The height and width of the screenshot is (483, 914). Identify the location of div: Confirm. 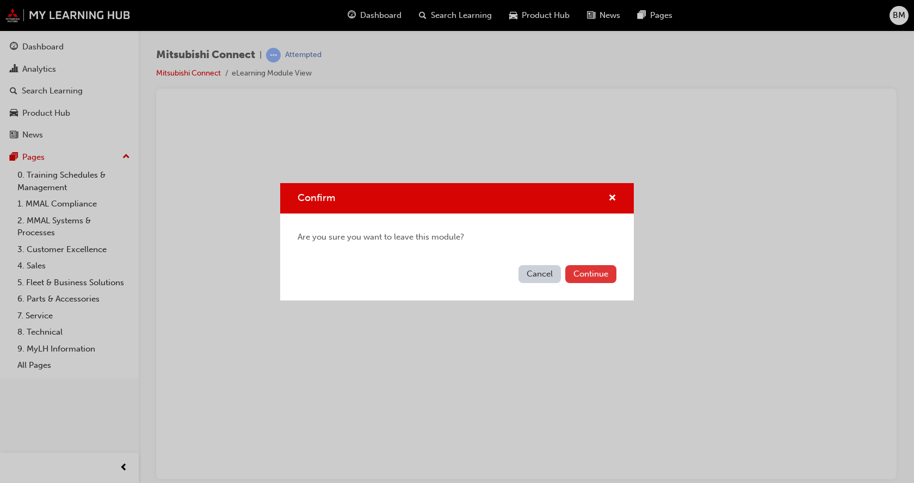
(457, 242).